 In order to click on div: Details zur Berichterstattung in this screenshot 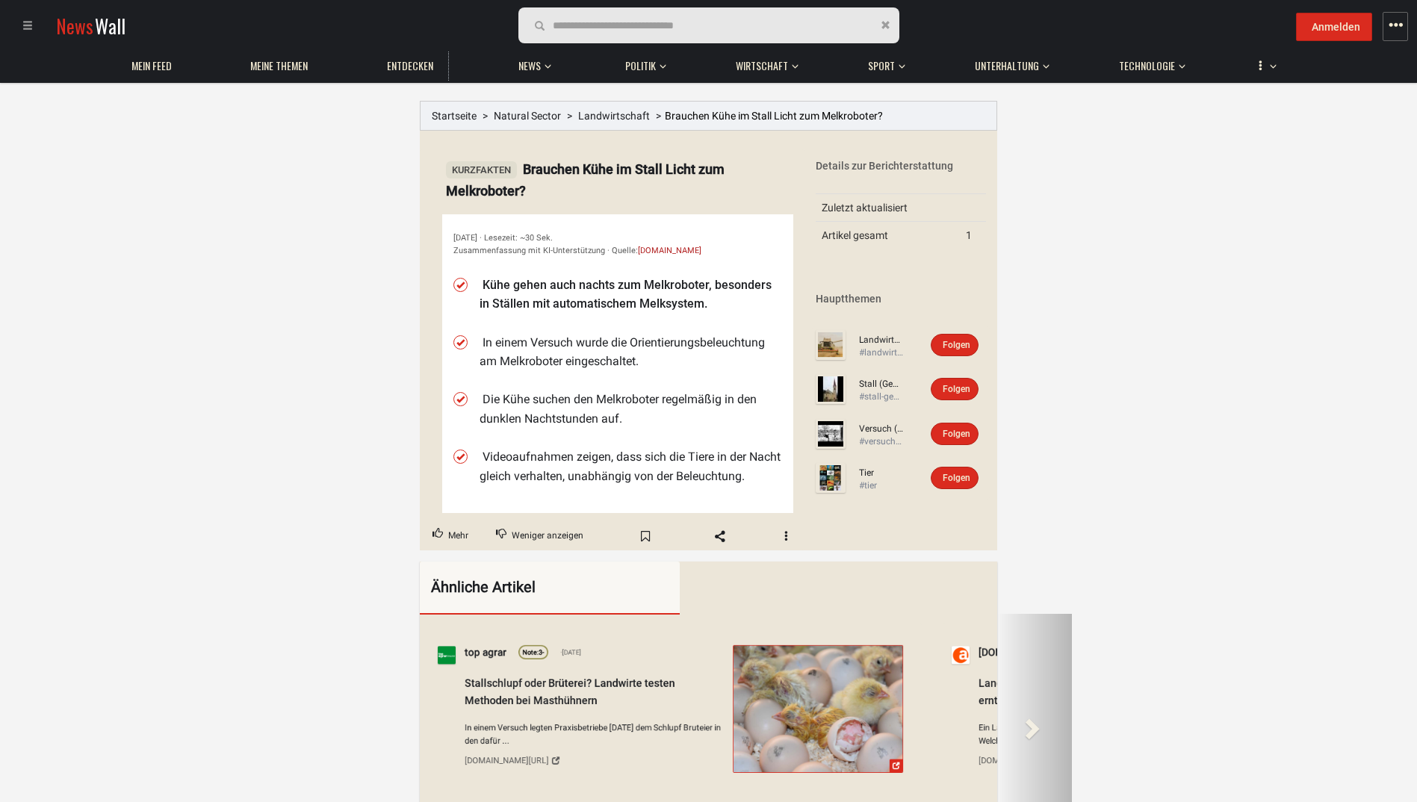, I will do `click(901, 166)`.